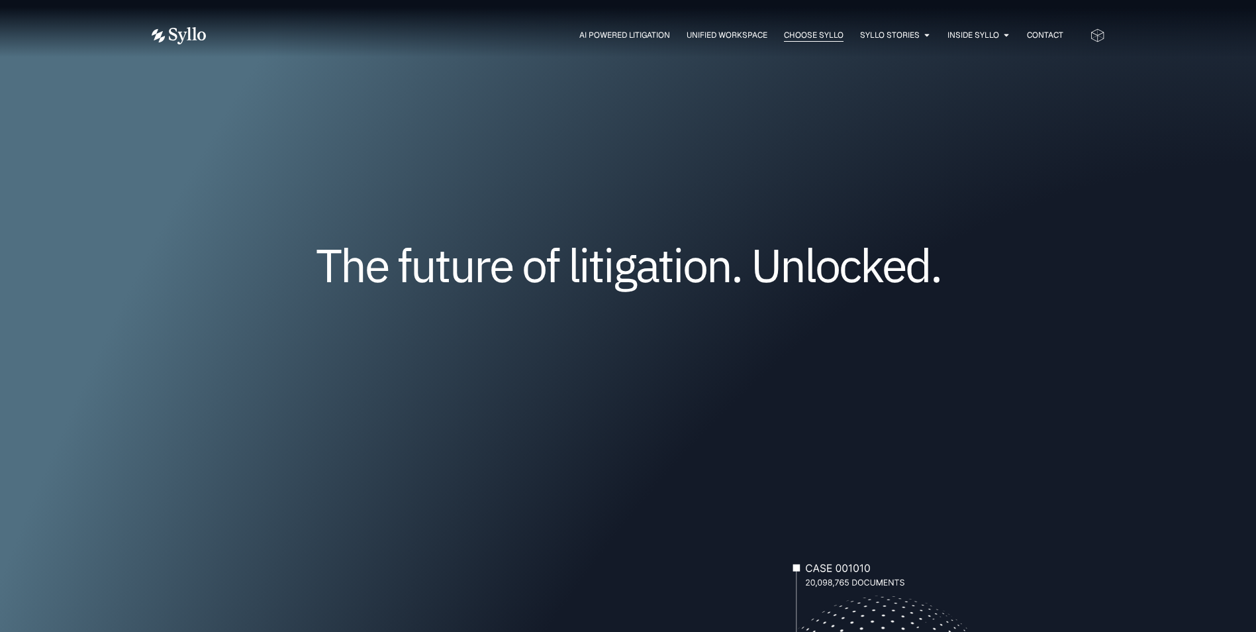 The height and width of the screenshot is (632, 1256). I want to click on a: AI Powered Litigation, so click(624, 35).